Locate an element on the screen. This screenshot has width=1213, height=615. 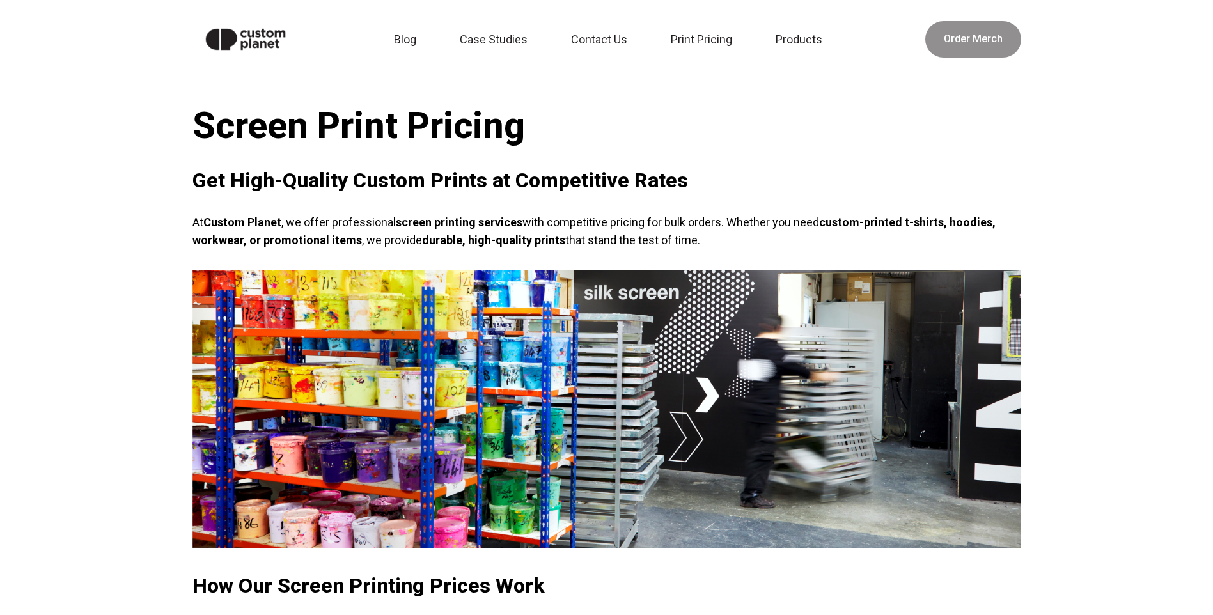
nav: Main navigation is located at coordinates (611, 40).